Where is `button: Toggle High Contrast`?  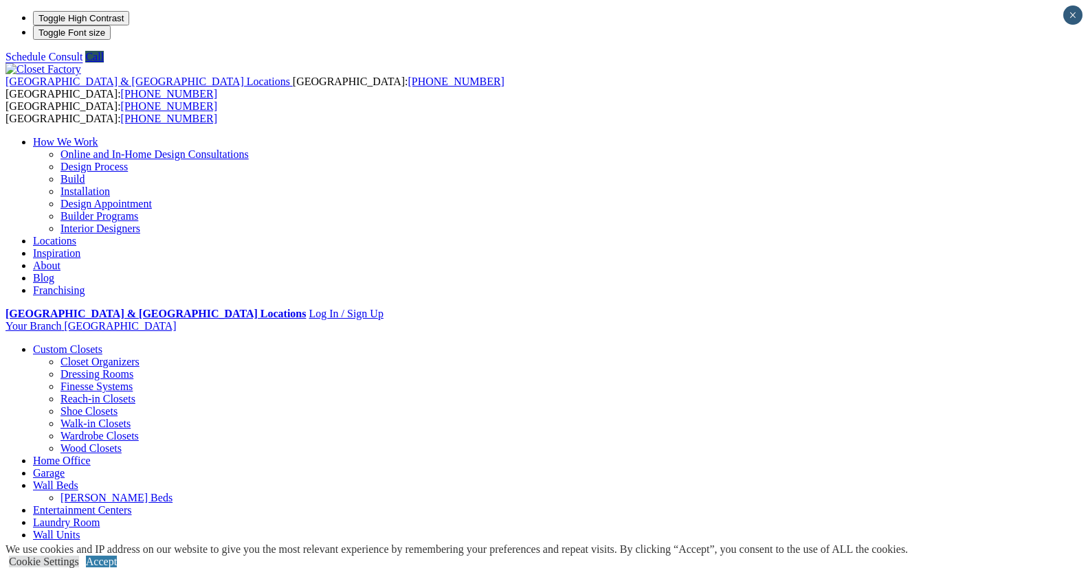
button: Toggle High Contrast is located at coordinates (81, 18).